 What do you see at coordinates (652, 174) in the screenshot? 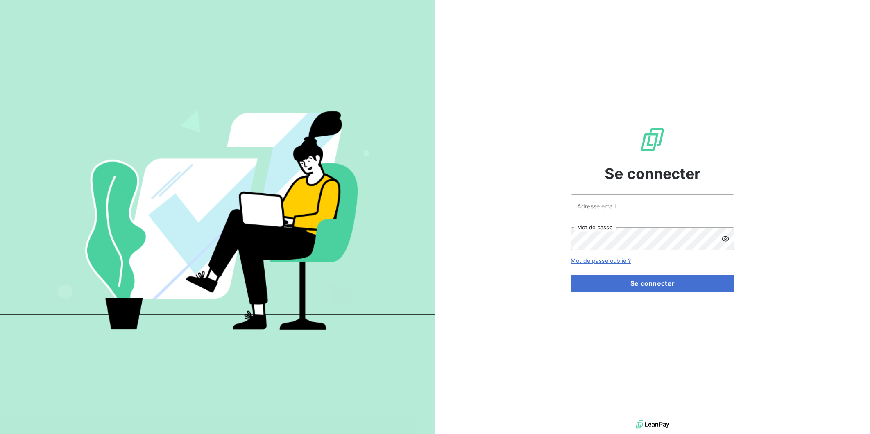
I see `span: Se connecter` at bounding box center [652, 174].